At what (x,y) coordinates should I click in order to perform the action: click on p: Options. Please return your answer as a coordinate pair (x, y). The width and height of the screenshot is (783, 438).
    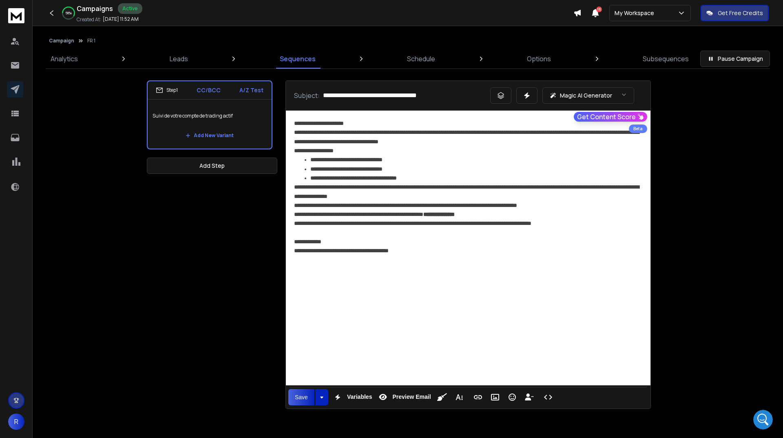
    Looking at the image, I should click on (539, 59).